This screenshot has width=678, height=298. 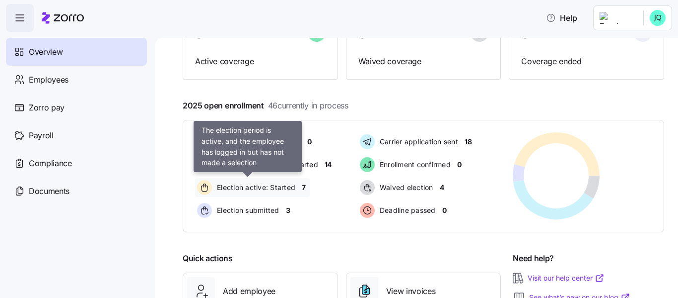 I want to click on span: Election active: Started, so click(x=255, y=187).